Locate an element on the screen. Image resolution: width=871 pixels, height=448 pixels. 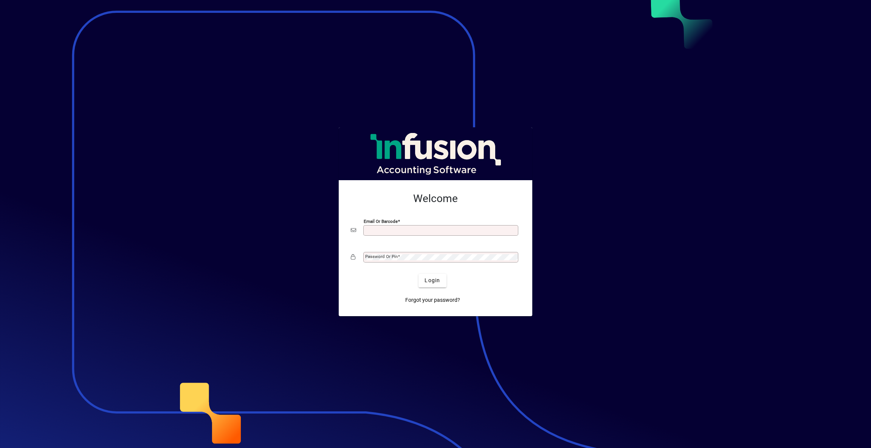
a: Forgot your password? is located at coordinates (433, 301).